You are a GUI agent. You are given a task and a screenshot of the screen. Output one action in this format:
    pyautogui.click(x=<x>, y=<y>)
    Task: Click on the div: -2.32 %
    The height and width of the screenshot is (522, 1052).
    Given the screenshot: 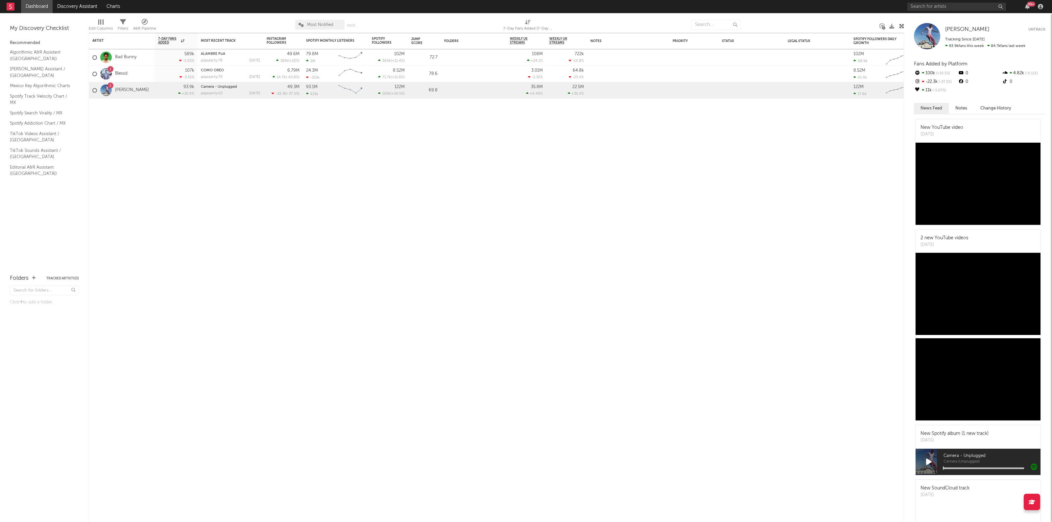 What is the action you would take?
    pyautogui.click(x=535, y=77)
    